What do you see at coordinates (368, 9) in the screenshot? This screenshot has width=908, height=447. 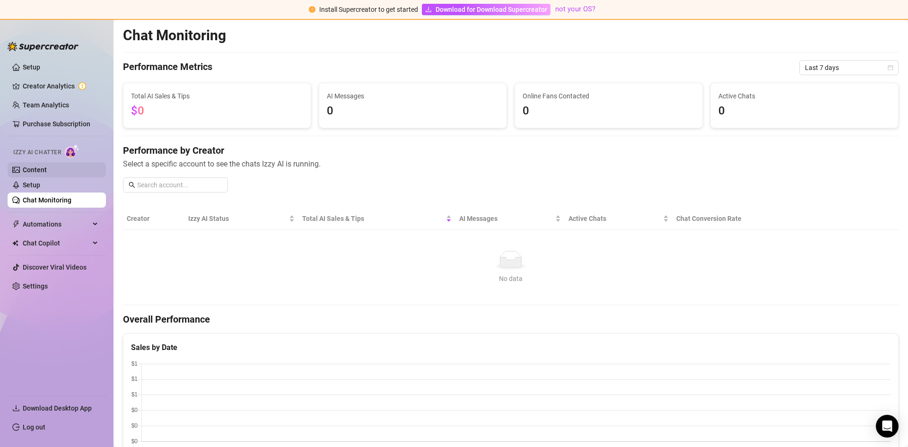 I see `span: Install Supercreator to get started` at bounding box center [368, 9].